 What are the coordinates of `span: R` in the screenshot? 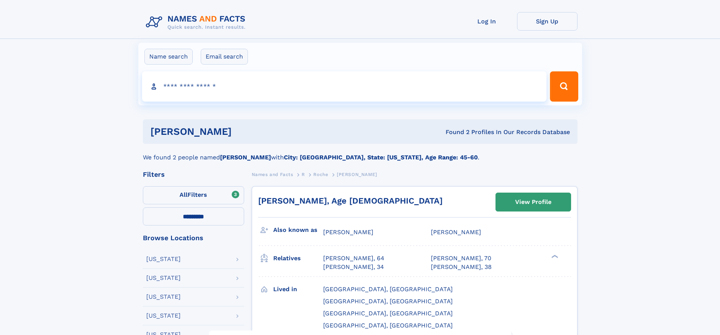 It's located at (303, 175).